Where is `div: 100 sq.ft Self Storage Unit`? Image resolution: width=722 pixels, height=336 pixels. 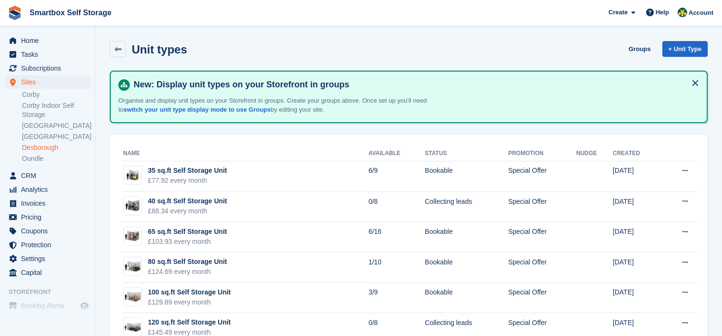
div: 100 sq.ft Self Storage Unit is located at coordinates (189, 292).